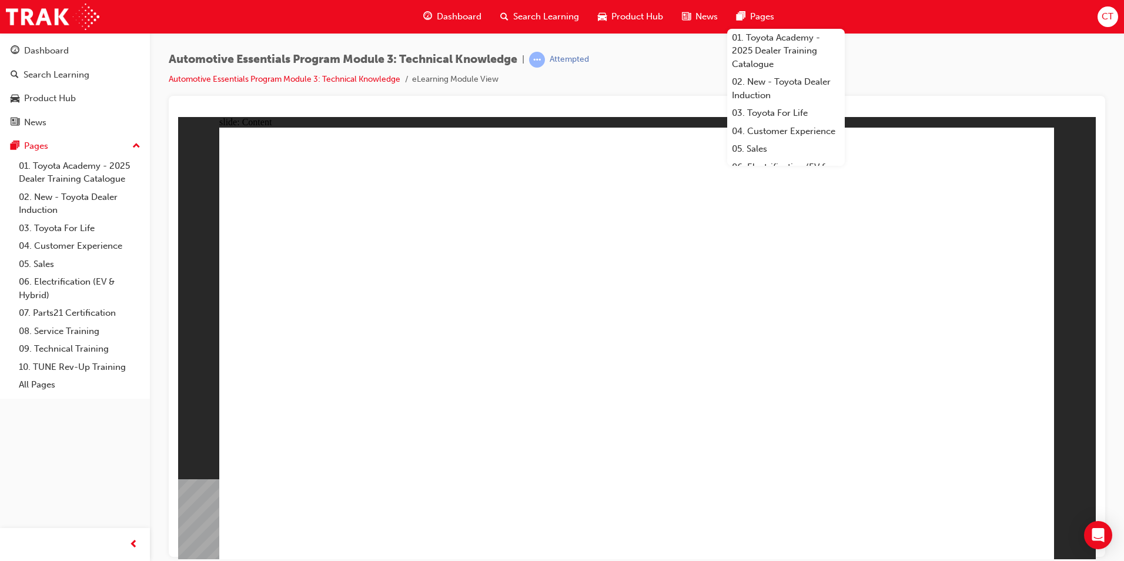 The width and height of the screenshot is (1124, 561). Describe the element at coordinates (50, 98) in the screenshot. I see `div: Product Hub` at that location.